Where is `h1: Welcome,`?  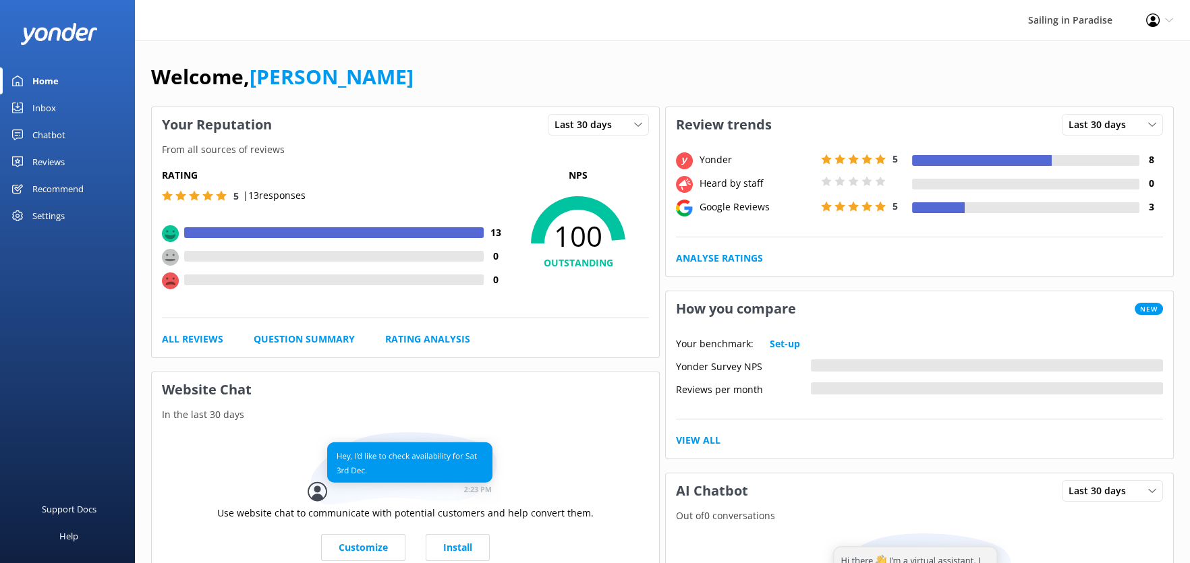
h1: Welcome, is located at coordinates (282, 77).